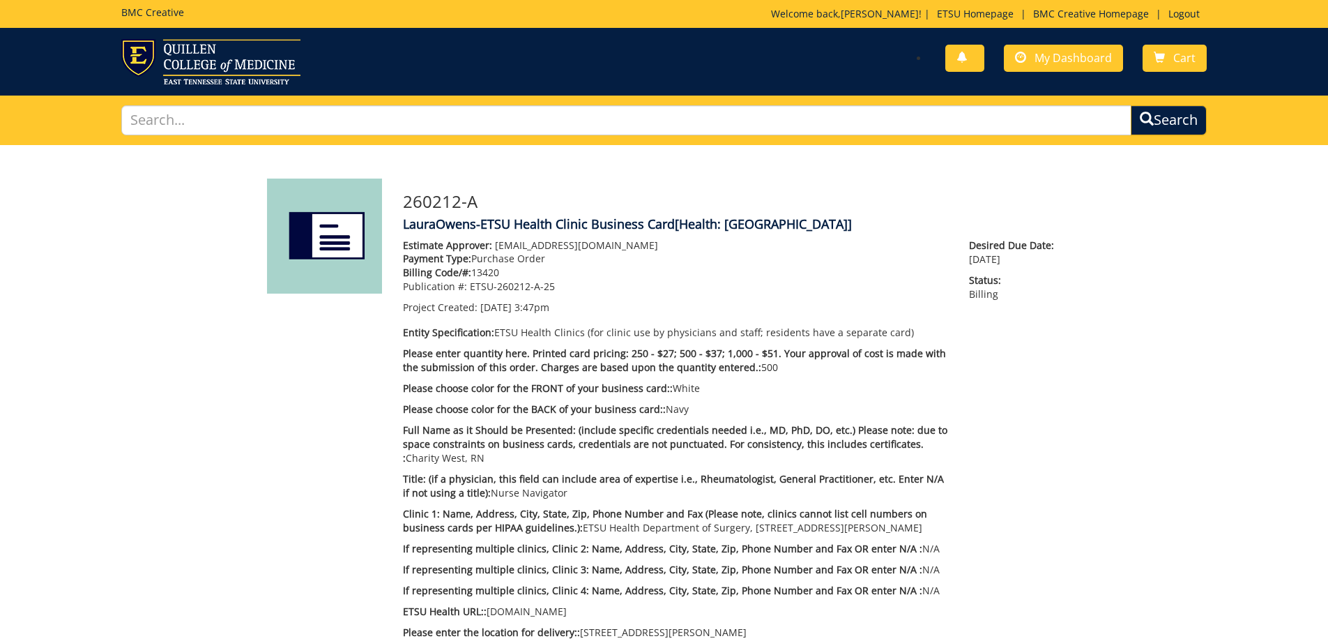 This screenshot has height=641, width=1328. What do you see at coordinates (1175, 58) in the screenshot?
I see `a: Cart` at bounding box center [1175, 58].